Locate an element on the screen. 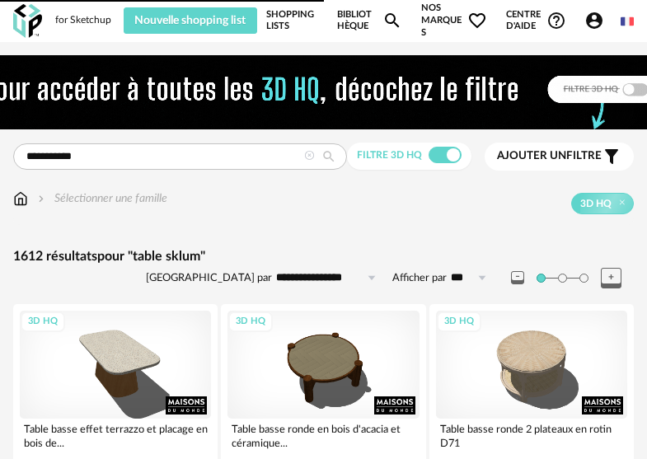  img: fr is located at coordinates (627, 21).